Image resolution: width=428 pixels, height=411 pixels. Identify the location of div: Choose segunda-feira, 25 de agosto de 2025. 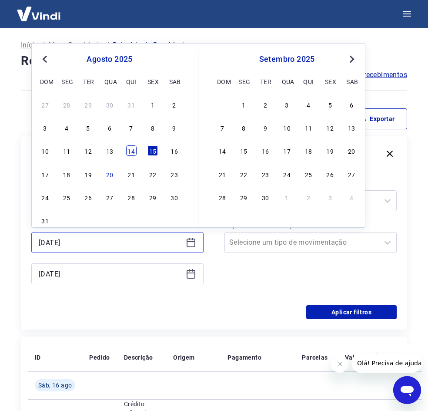
(67, 197).